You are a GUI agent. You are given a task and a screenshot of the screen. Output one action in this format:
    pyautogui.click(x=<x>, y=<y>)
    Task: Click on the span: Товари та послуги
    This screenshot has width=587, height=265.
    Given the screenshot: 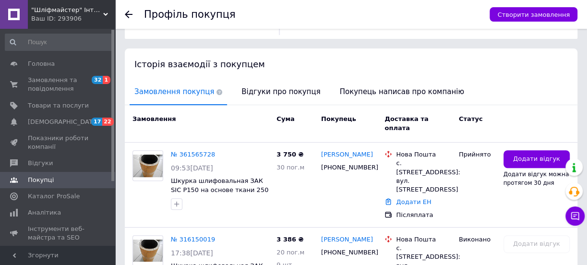 What is the action you would take?
    pyautogui.click(x=58, y=106)
    